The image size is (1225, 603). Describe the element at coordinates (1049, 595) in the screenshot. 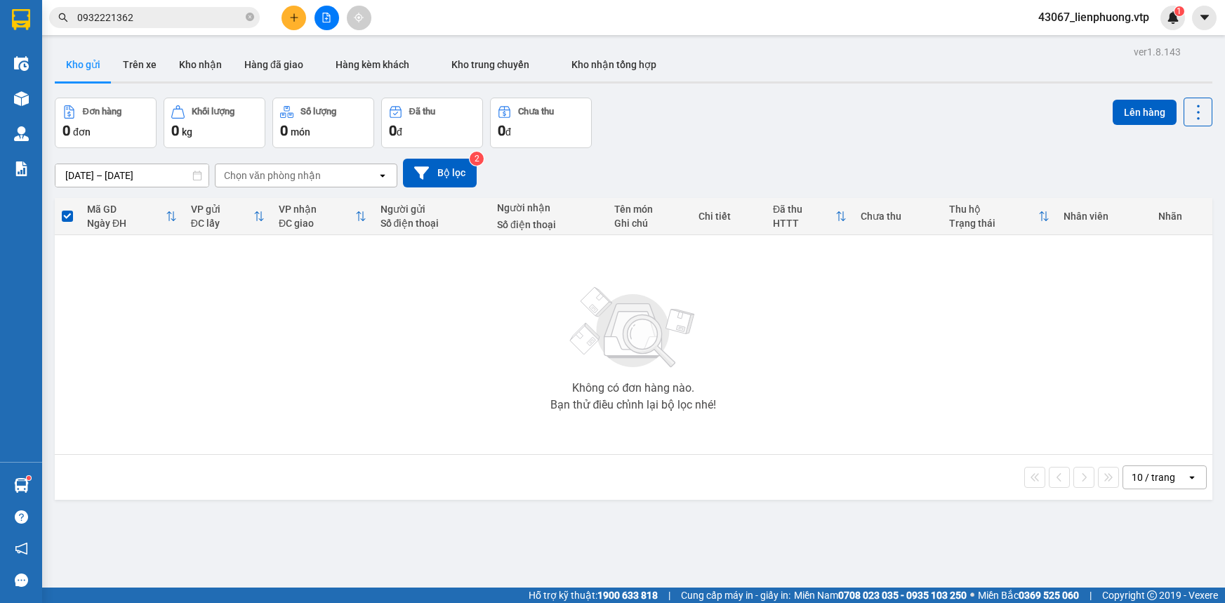

I see `strong: 0369 525 060` at that location.